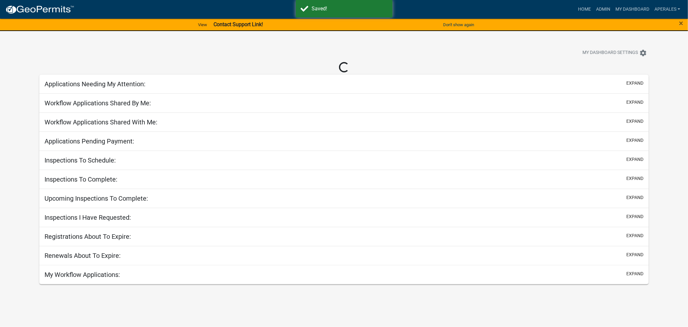  What do you see at coordinates (585, 9) in the screenshot?
I see `a: Home` at bounding box center [585, 9].